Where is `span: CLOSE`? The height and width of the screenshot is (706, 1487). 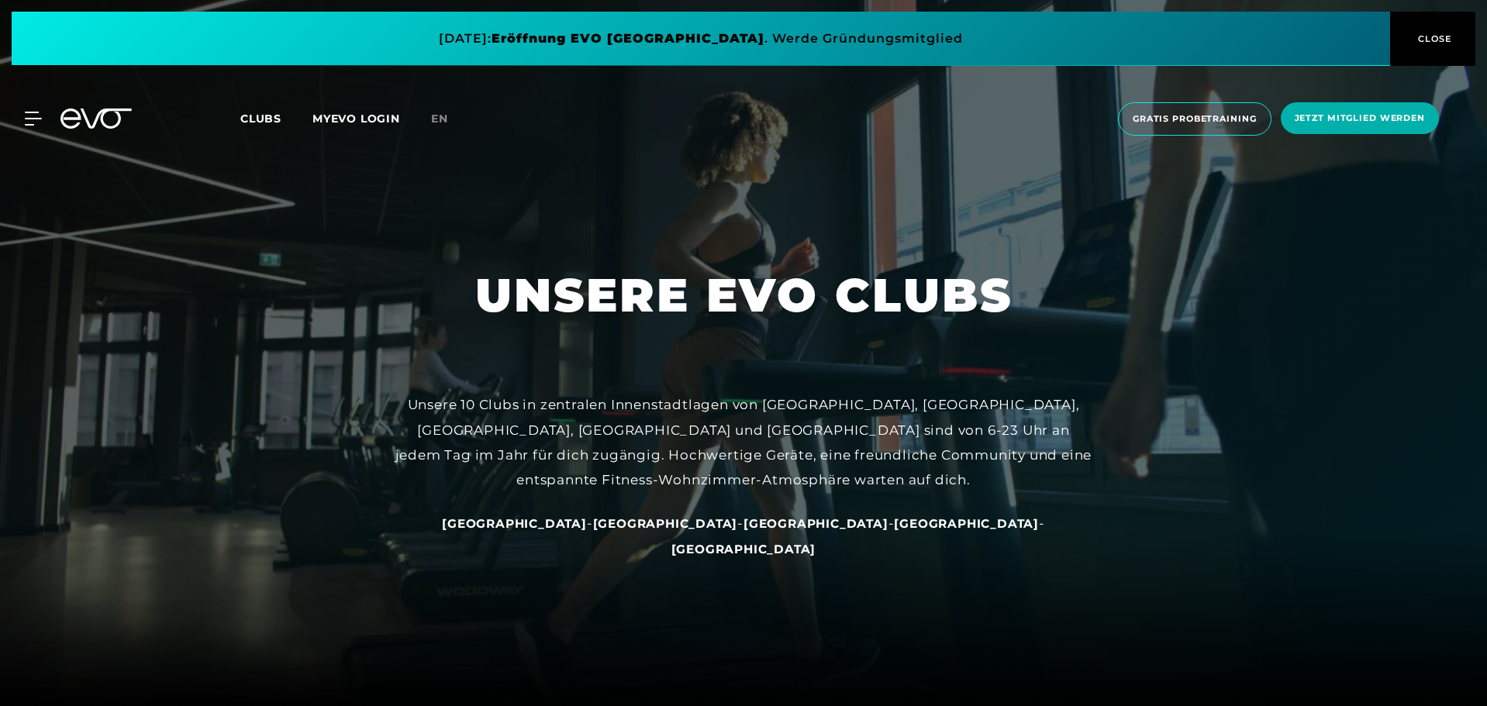 span: CLOSE is located at coordinates (1433, 39).